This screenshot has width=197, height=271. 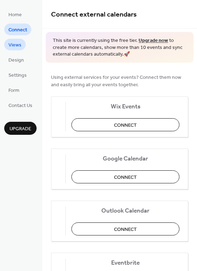 I want to click on span: Settings, so click(x=18, y=75).